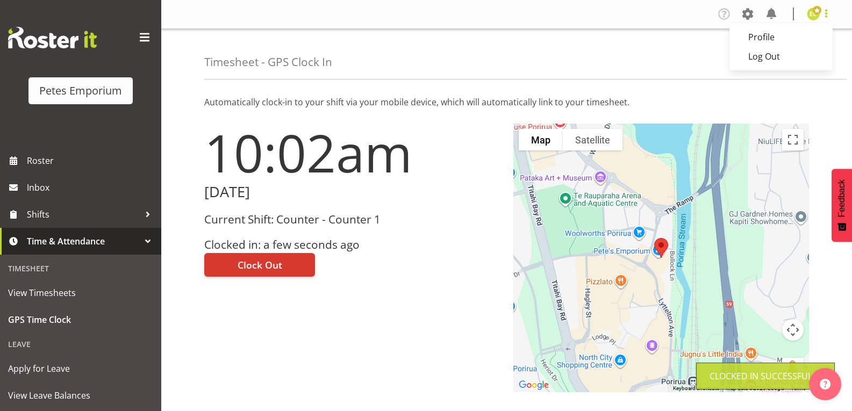 This screenshot has width=852, height=411. I want to click on a: Apply for Leave, so click(81, 369).